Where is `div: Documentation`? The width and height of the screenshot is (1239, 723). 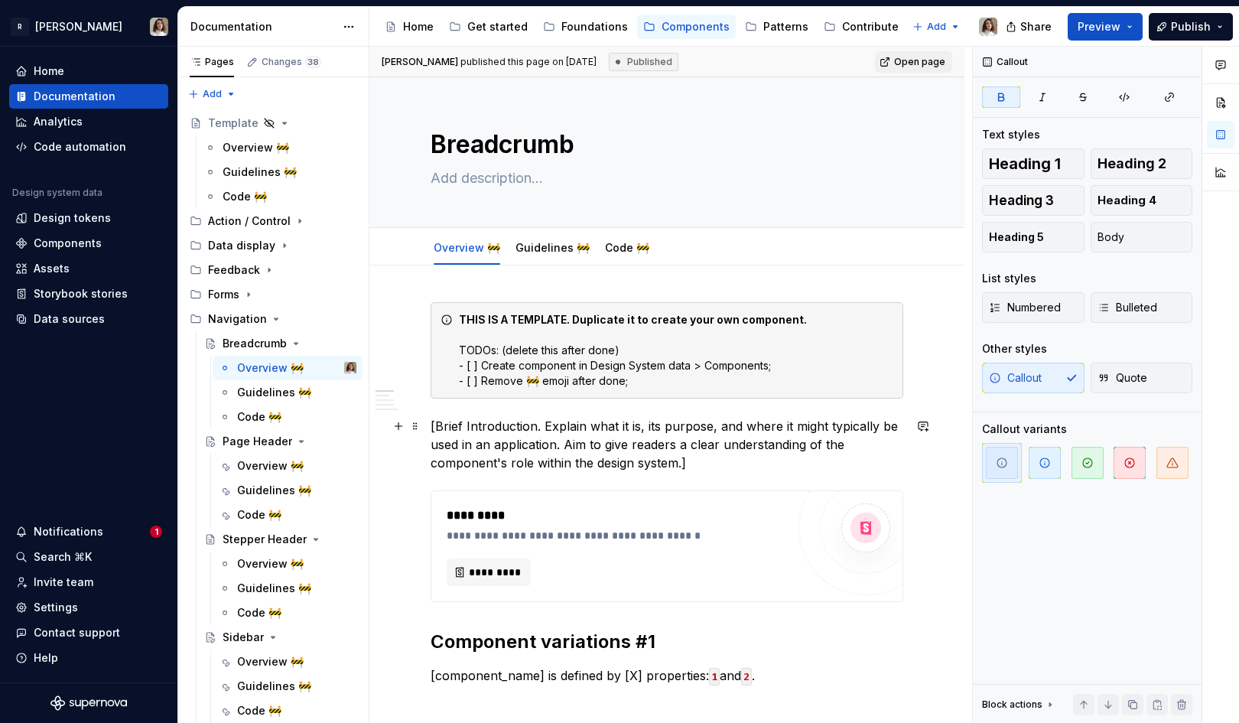 div: Documentation is located at coordinates (74, 96).